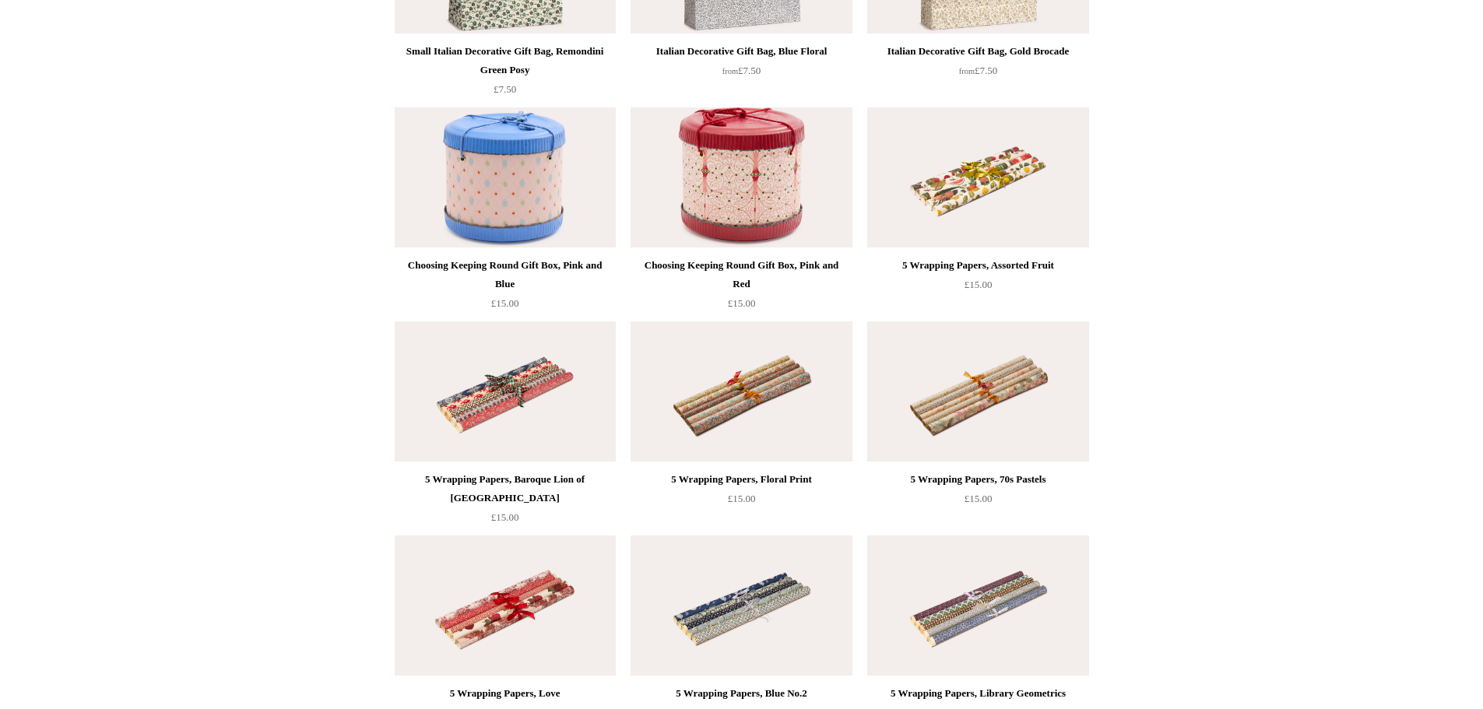 This screenshot has height=709, width=1483. I want to click on a: Choosing Keeping Round Gift Box, Pink and Blue Choosing Keeping Round Gift Box, Pink and Blue, so click(505, 177).